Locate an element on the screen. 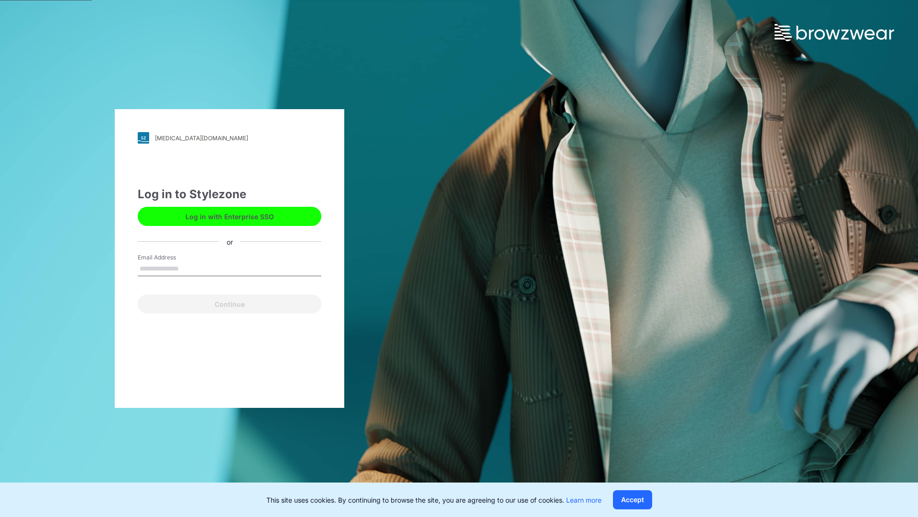 This screenshot has height=517, width=918. div: Log in to Stylezone is located at coordinates (230, 194).